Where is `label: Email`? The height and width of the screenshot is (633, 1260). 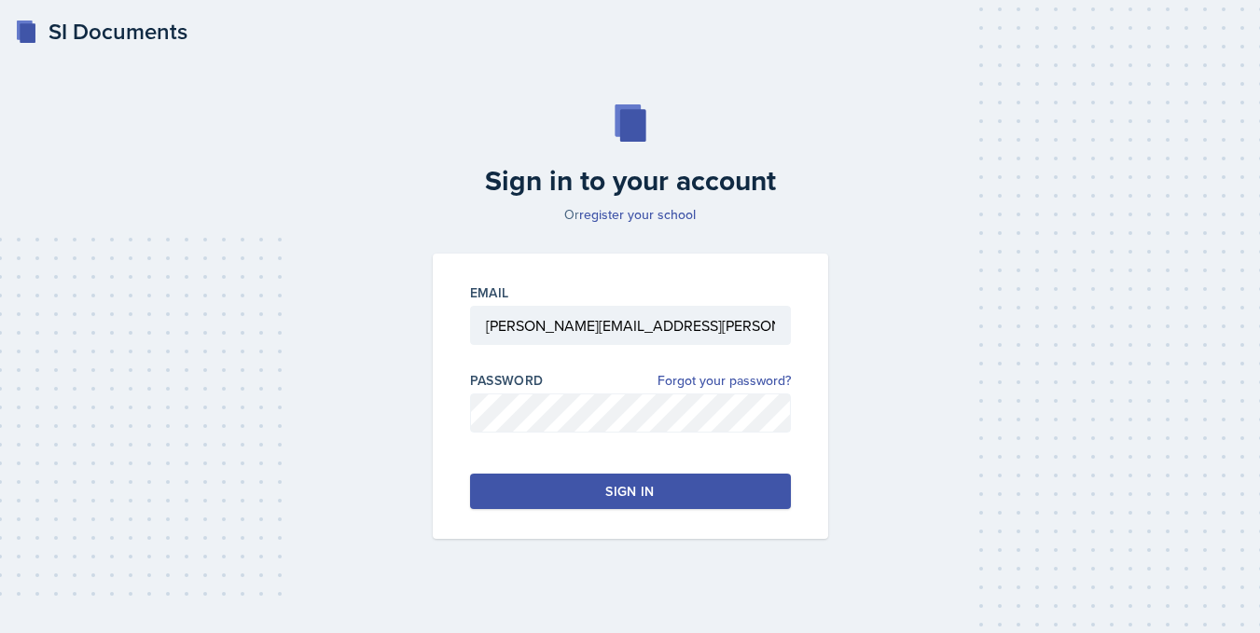
label: Email is located at coordinates (490, 293).